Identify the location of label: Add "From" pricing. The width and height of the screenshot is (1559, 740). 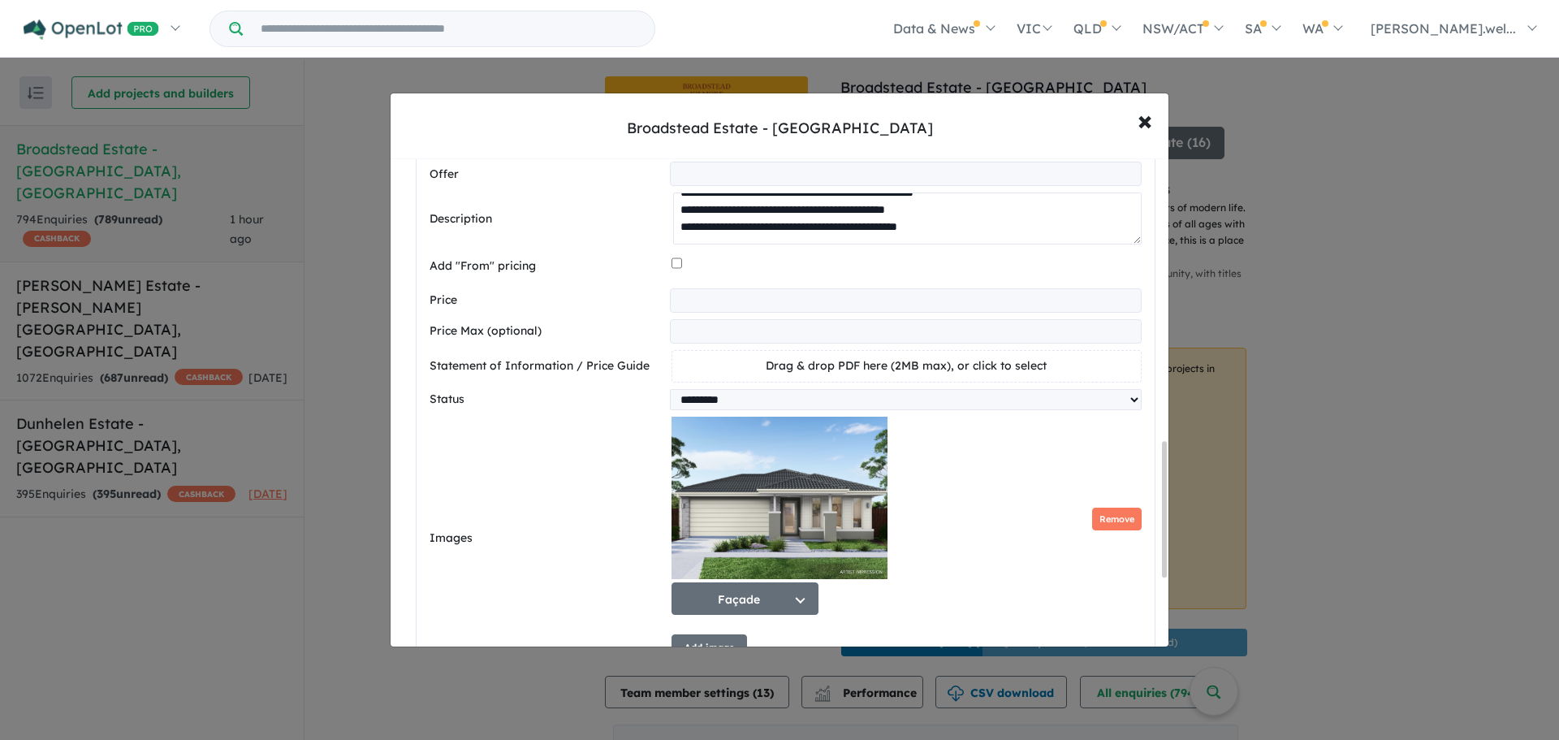
(547, 266).